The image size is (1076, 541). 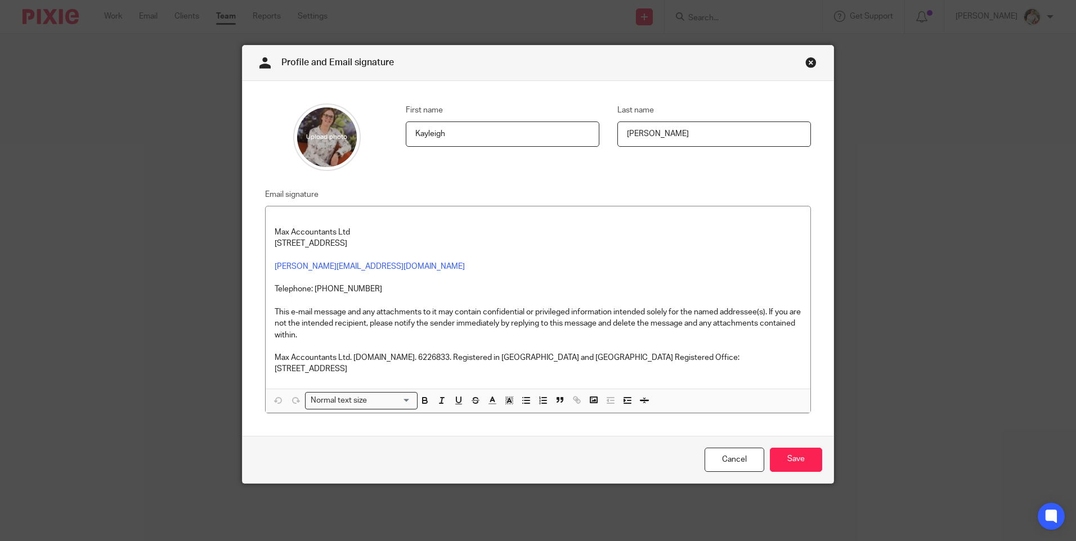 I want to click on a: Cancel, so click(x=735, y=460).